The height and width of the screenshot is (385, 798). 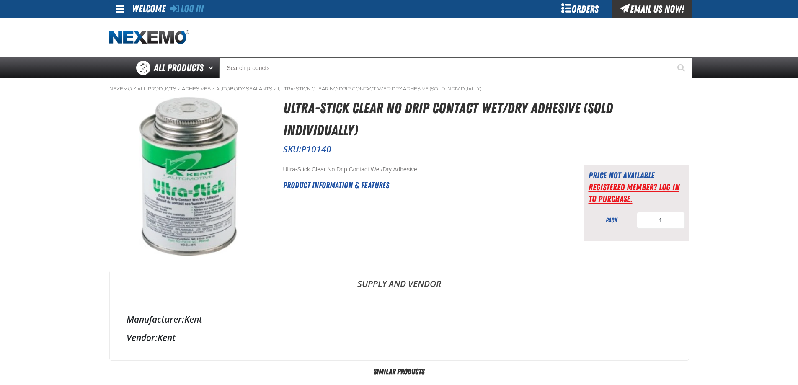 I want to click on a: All Products, so click(x=157, y=89).